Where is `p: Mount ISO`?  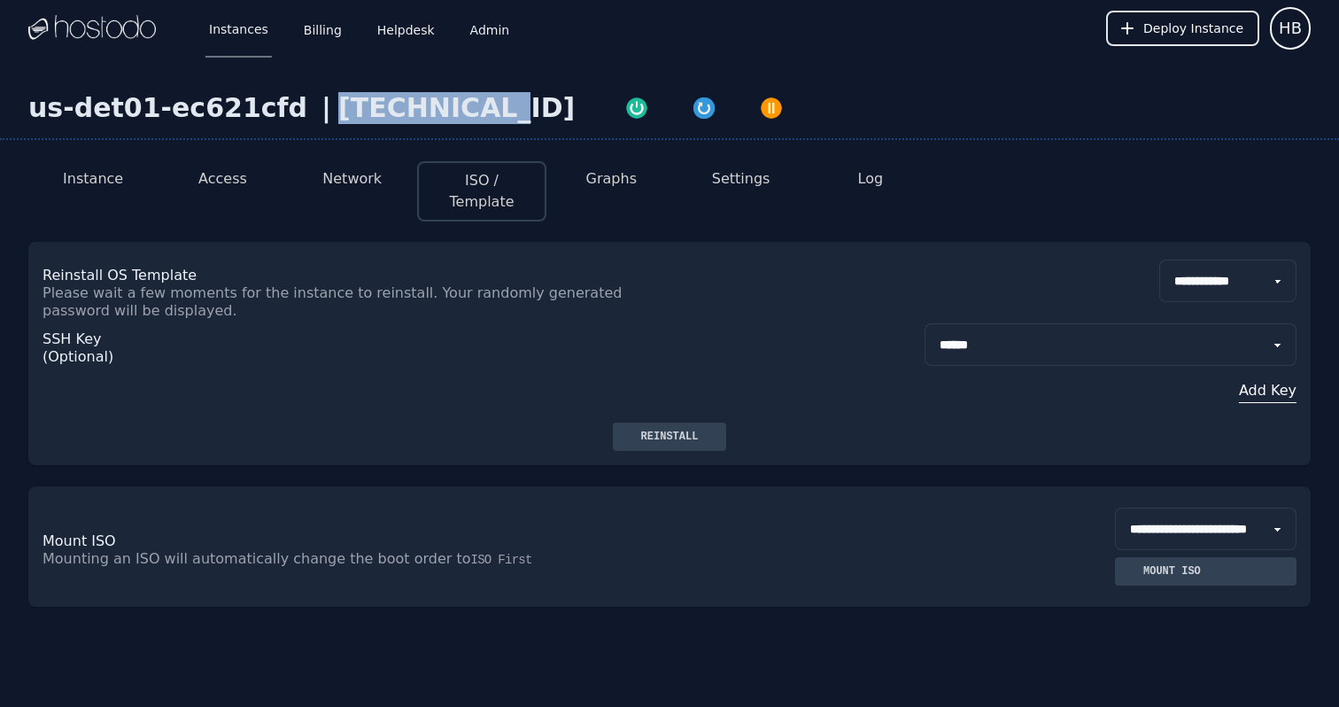 p: Mount ISO is located at coordinates (356, 541).